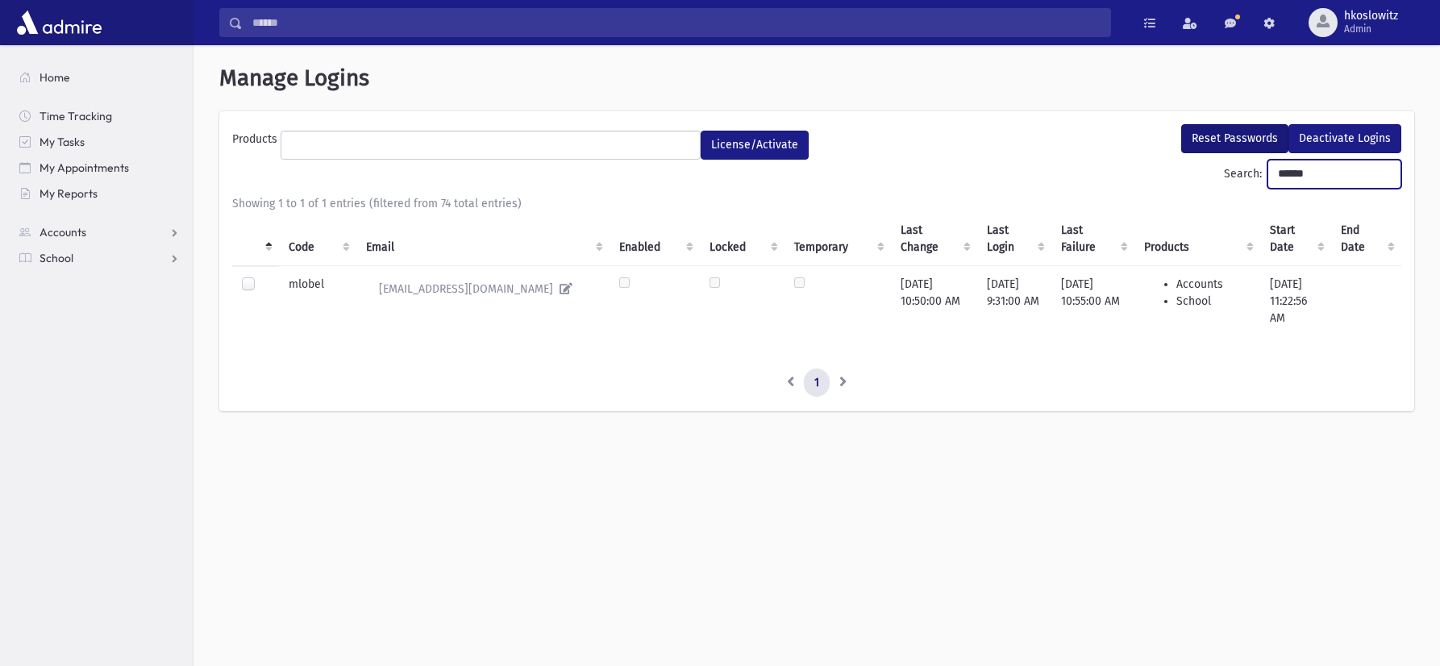 The height and width of the screenshot is (666, 1440). What do you see at coordinates (483, 239) in the screenshot?
I see `th: Email : activate to sort column ascending` at bounding box center [483, 239].